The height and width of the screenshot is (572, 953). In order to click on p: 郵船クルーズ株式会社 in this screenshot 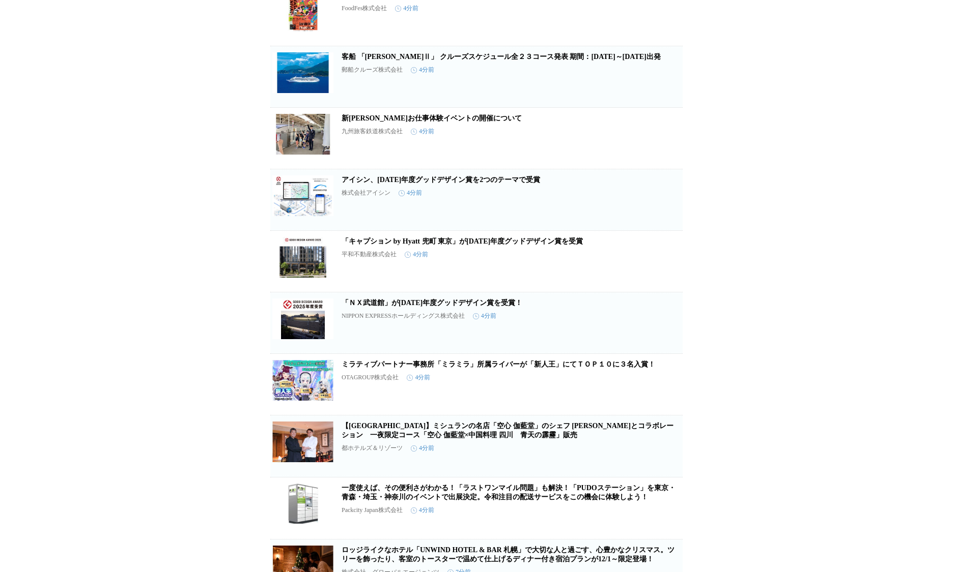, I will do `click(372, 70)`.